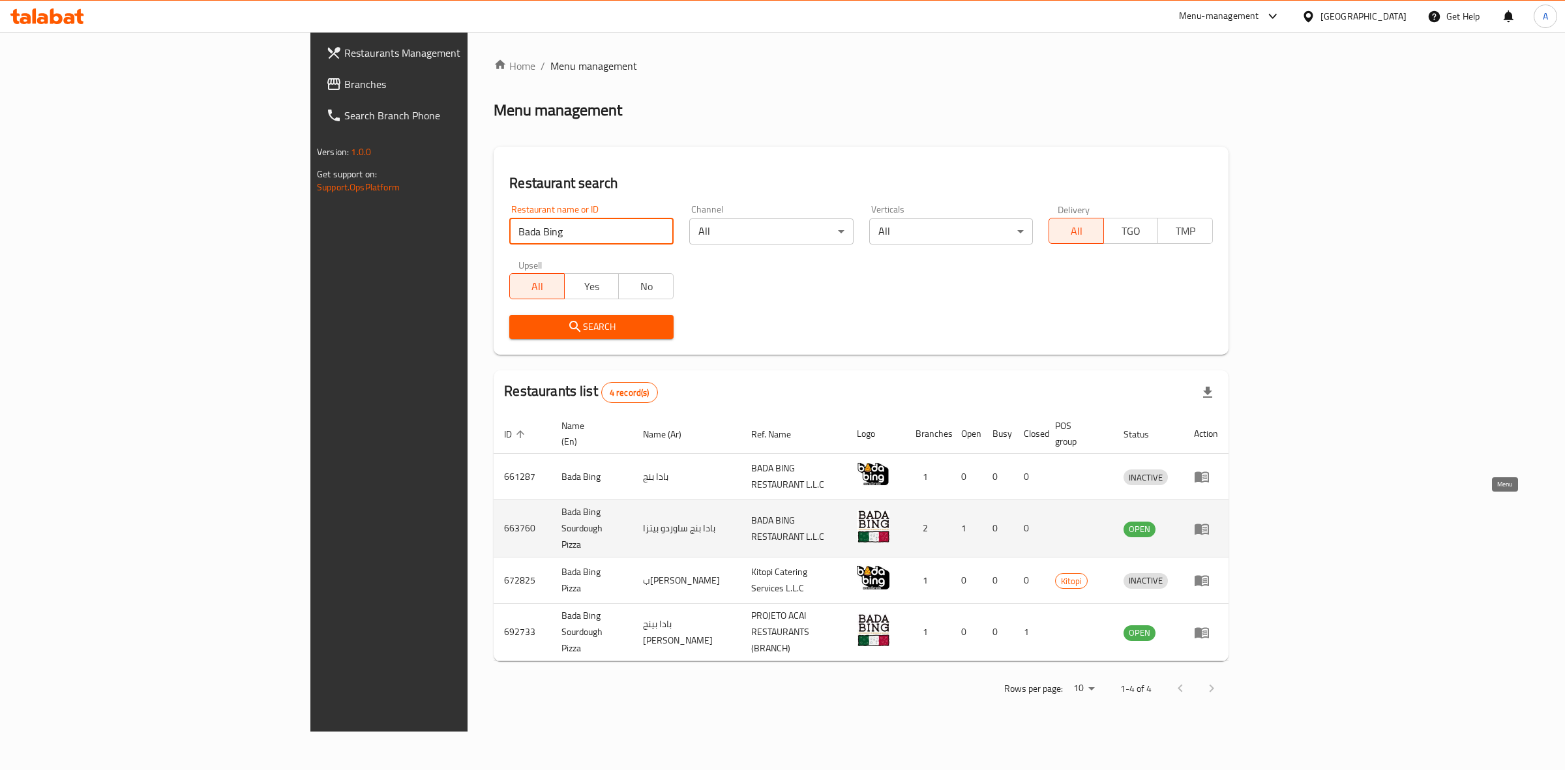 The height and width of the screenshot is (770, 1565). I want to click on span: 4 record(s), so click(629, 393).